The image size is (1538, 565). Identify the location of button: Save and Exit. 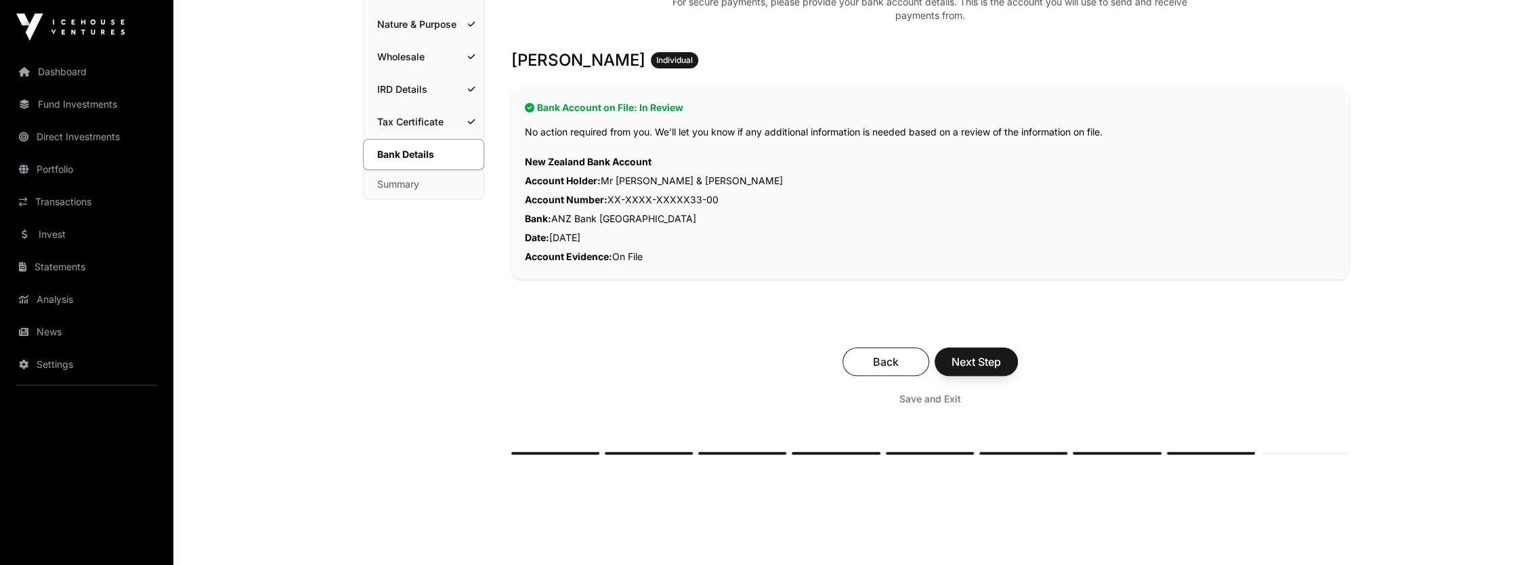
(930, 399).